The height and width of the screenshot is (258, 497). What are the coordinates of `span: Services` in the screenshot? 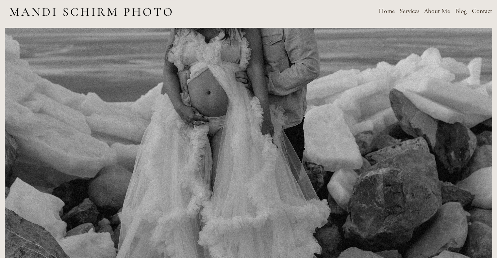 It's located at (409, 11).